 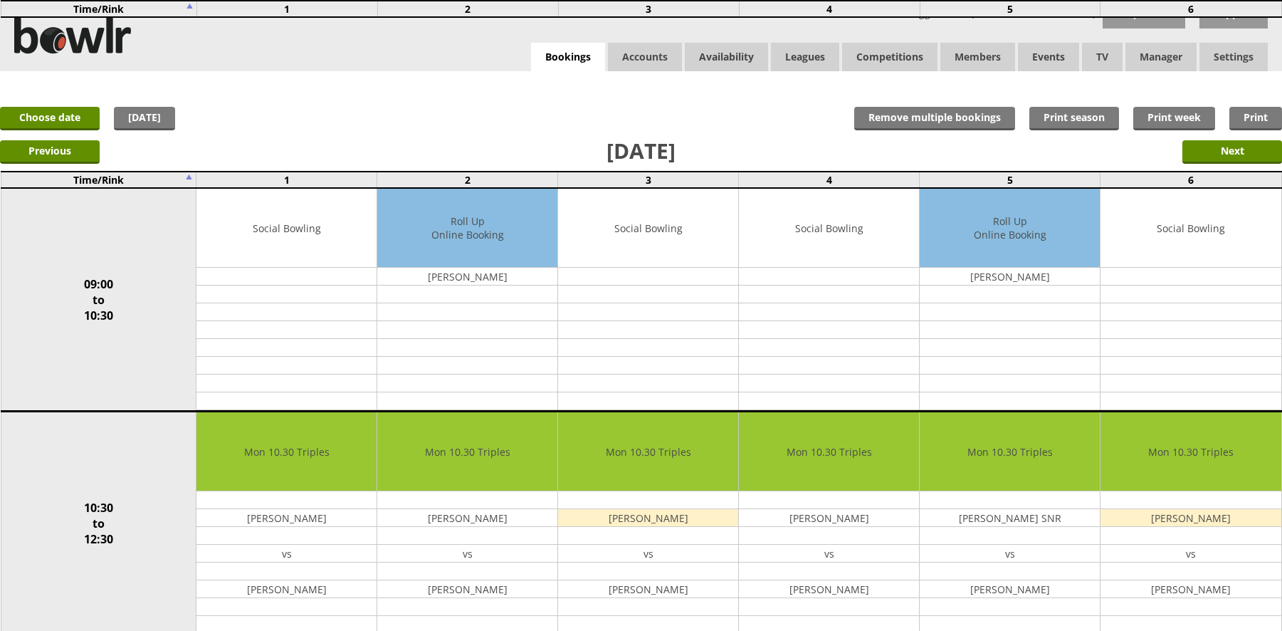 I want to click on a: Leagues, so click(x=805, y=57).